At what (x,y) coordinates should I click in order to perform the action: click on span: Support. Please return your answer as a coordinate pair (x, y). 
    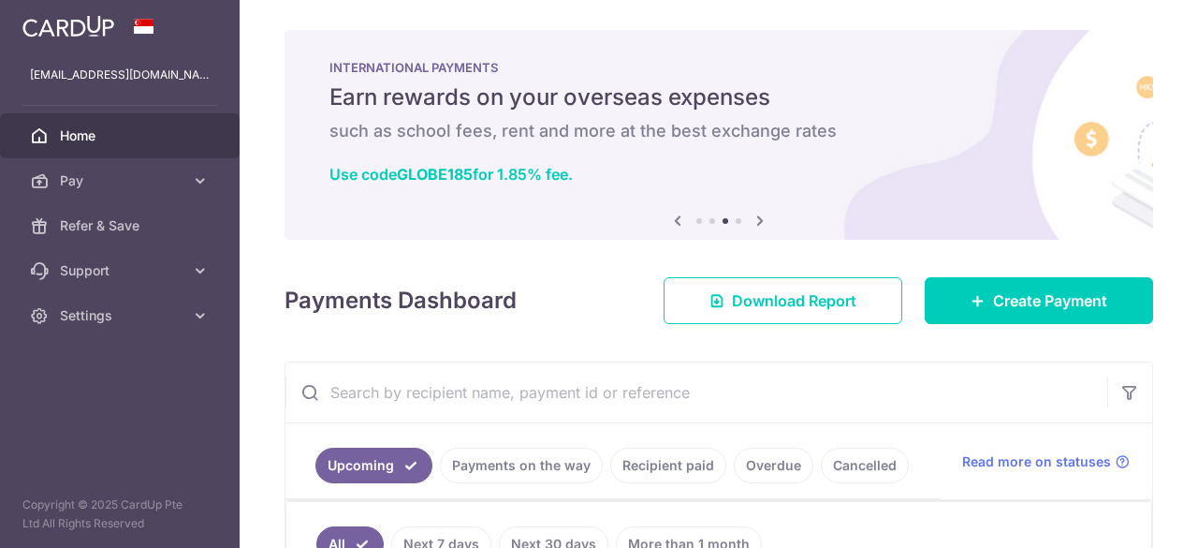
    Looking at the image, I should click on (122, 271).